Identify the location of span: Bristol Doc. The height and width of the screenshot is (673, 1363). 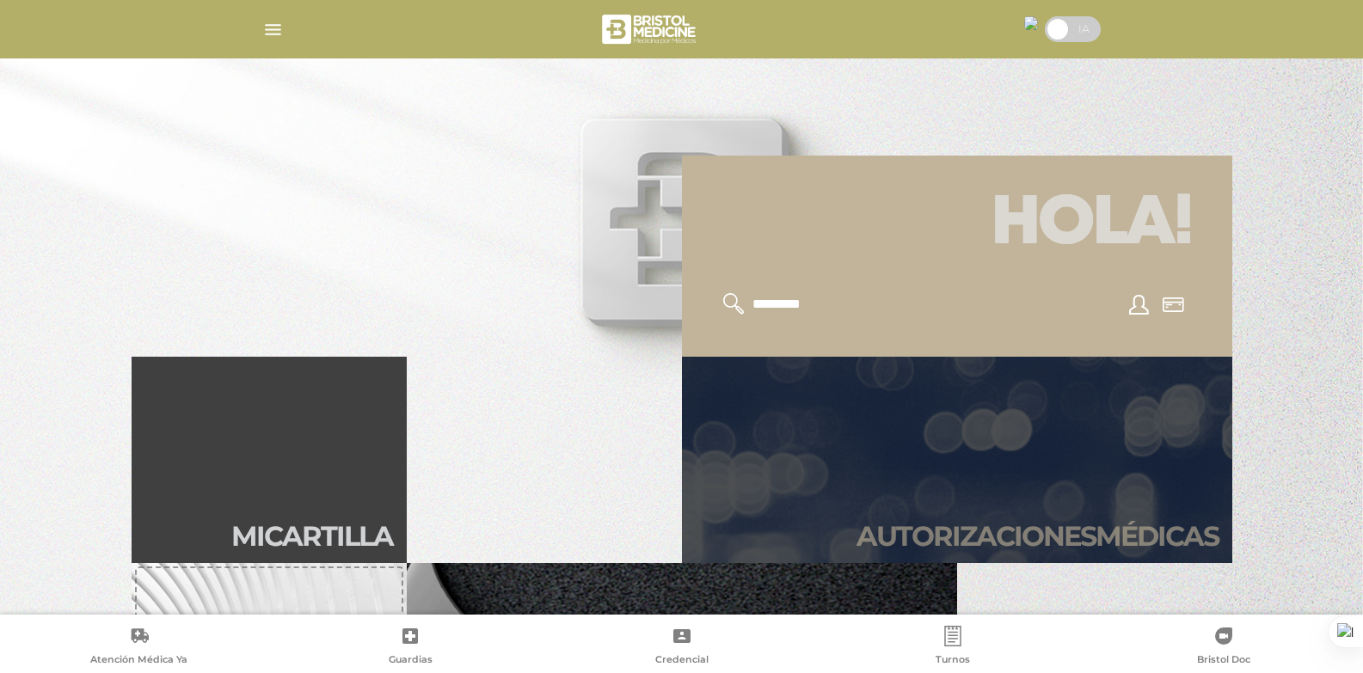
(1224, 661).